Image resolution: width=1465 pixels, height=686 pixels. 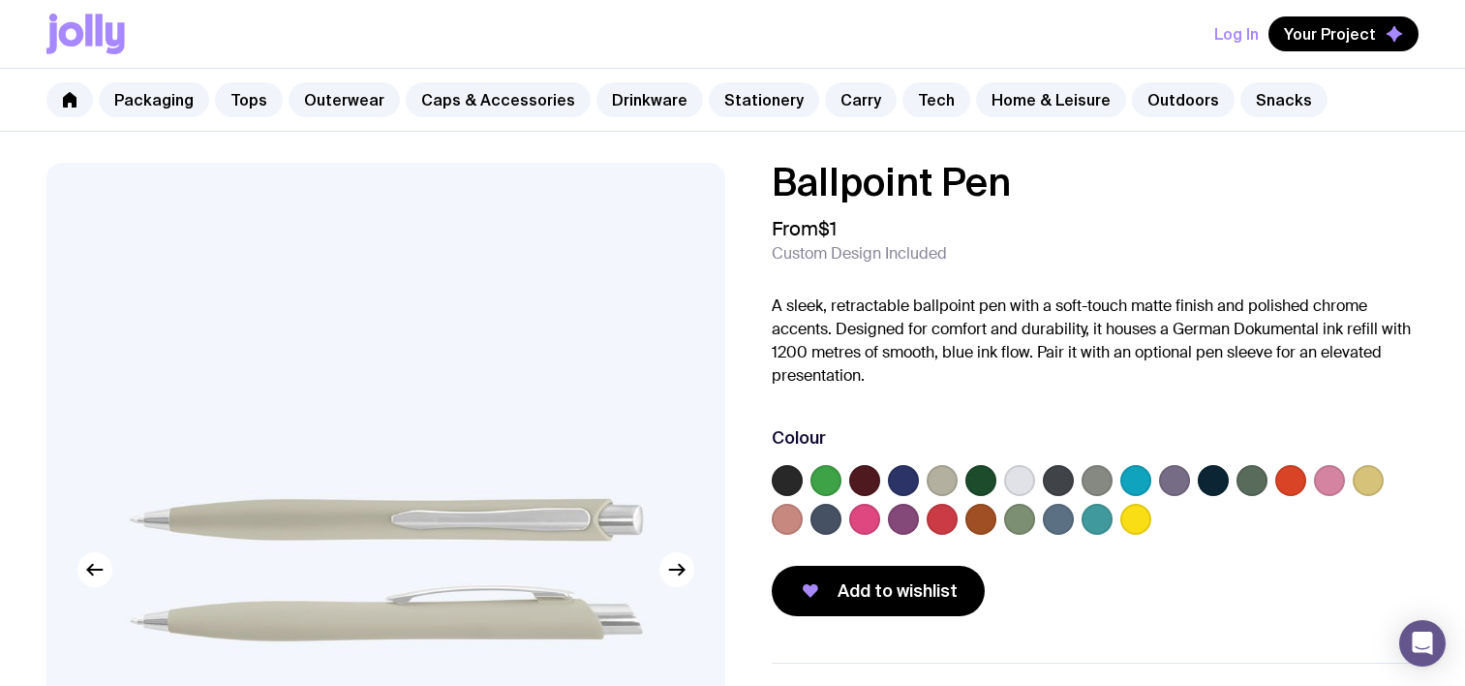 What do you see at coordinates (1184, 100) in the screenshot?
I see `a: Outdoors` at bounding box center [1184, 100].